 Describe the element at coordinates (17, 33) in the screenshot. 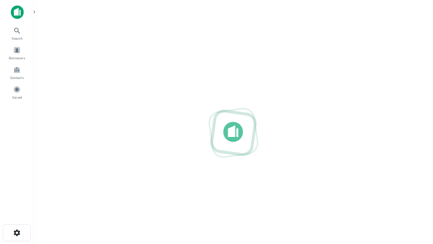

I see `div: Search` at that location.